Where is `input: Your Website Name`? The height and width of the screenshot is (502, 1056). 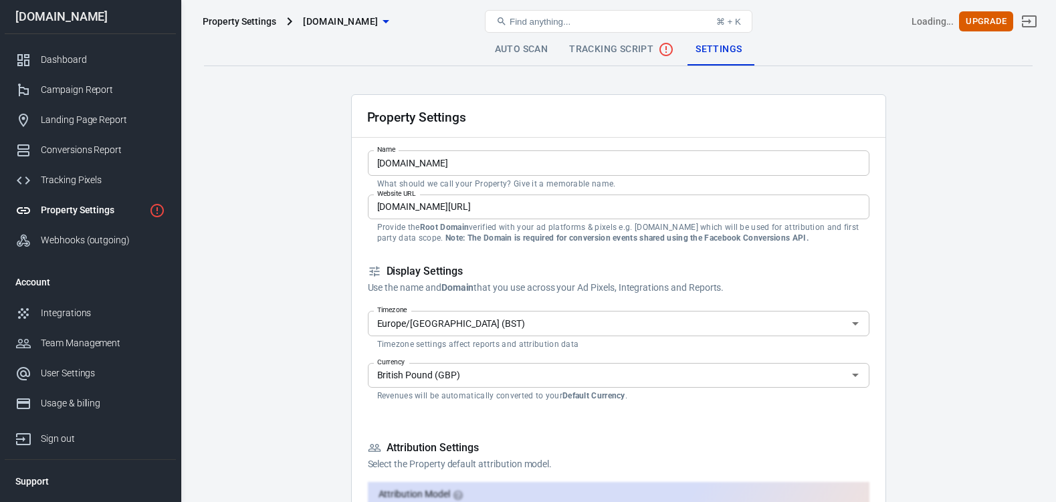 input: Your Website Name is located at coordinates (619, 163).